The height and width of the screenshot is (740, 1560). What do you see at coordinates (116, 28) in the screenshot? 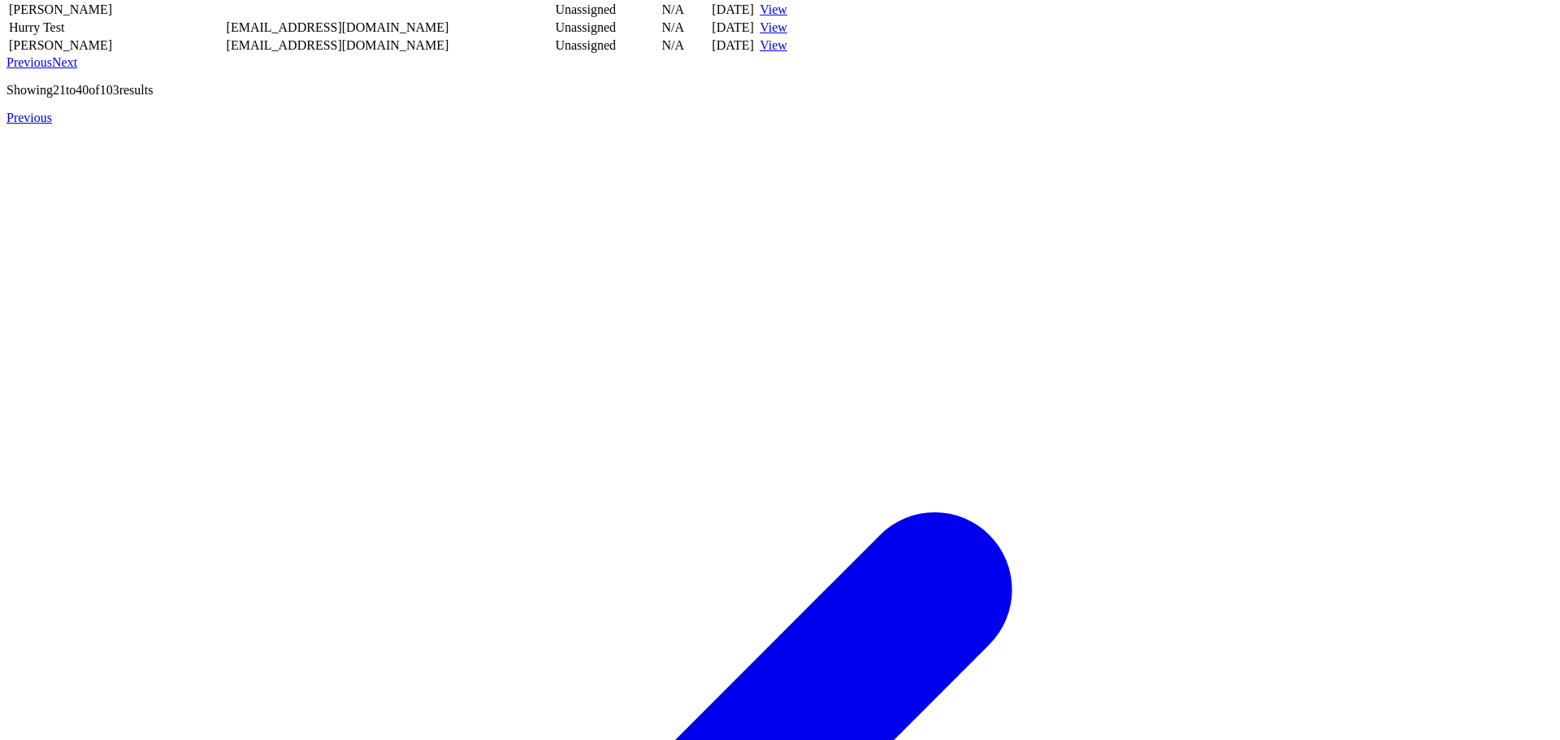
I see `div: Hurry Test` at bounding box center [116, 28].